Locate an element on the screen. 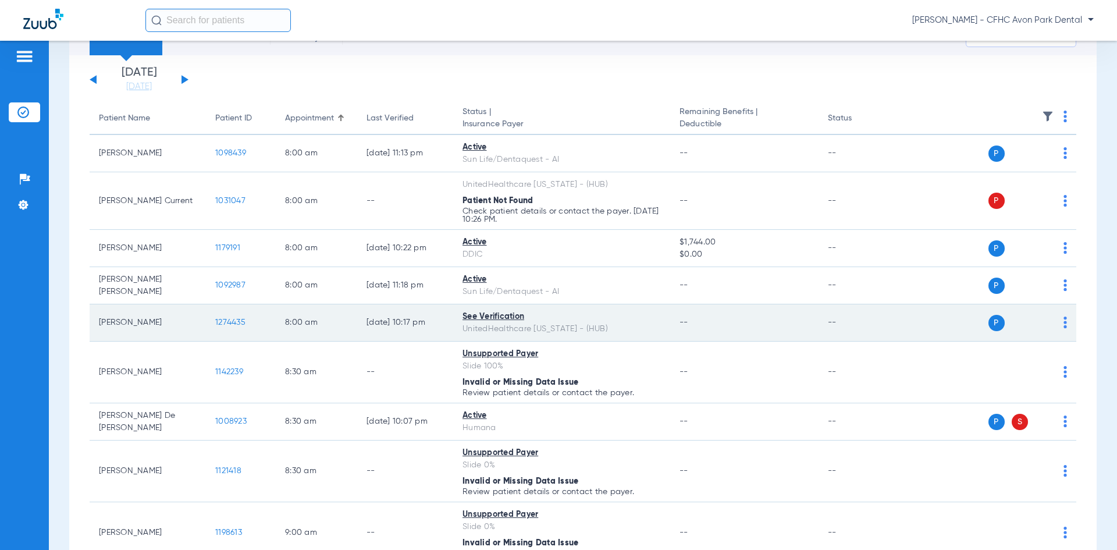 Image resolution: width=1117 pixels, height=550 pixels. img: filter.svg is located at coordinates (1048, 116).